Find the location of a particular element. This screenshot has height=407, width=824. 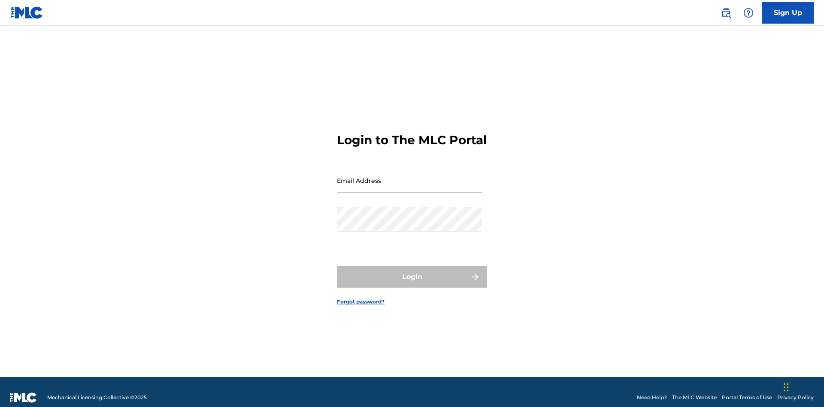

a: Privacy Policy is located at coordinates (795, 397).